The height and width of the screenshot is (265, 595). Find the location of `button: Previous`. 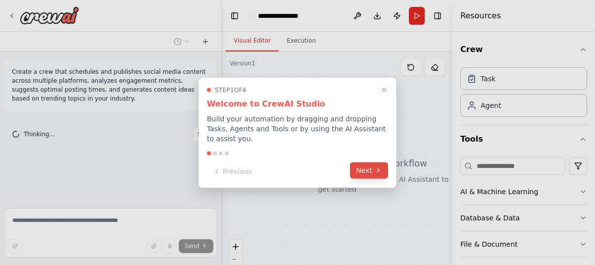

button: Previous is located at coordinates (232, 171).